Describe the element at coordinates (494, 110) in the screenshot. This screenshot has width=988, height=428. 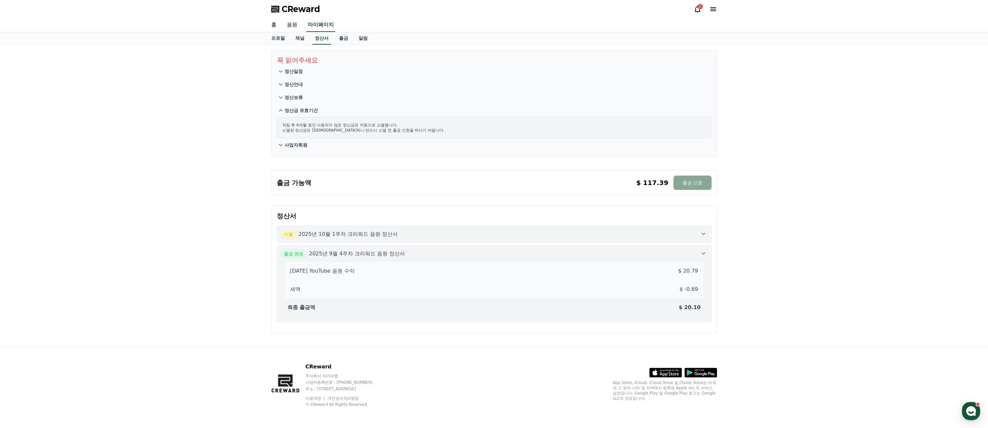
I see `button: 정산금 유효기간` at that location.